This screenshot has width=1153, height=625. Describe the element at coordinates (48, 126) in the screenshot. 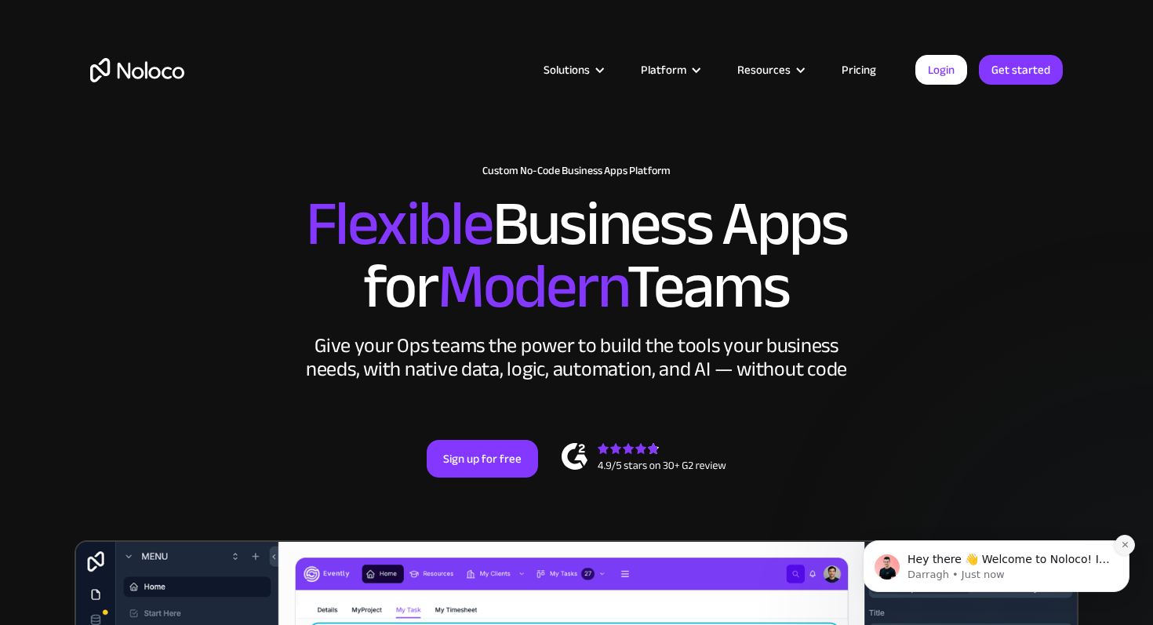

I see `img: Profile image for Darragh` at that location.